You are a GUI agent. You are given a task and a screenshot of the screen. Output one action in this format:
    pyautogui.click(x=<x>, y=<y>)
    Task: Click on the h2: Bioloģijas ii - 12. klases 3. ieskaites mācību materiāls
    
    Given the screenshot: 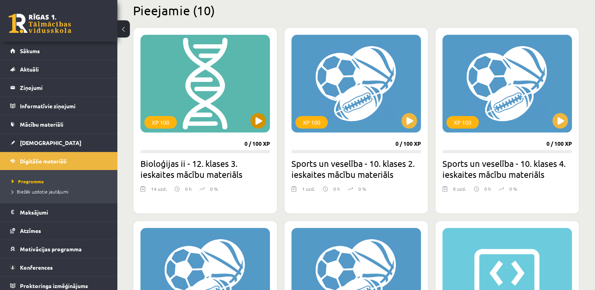 What is the action you would take?
    pyautogui.click(x=205, y=169)
    